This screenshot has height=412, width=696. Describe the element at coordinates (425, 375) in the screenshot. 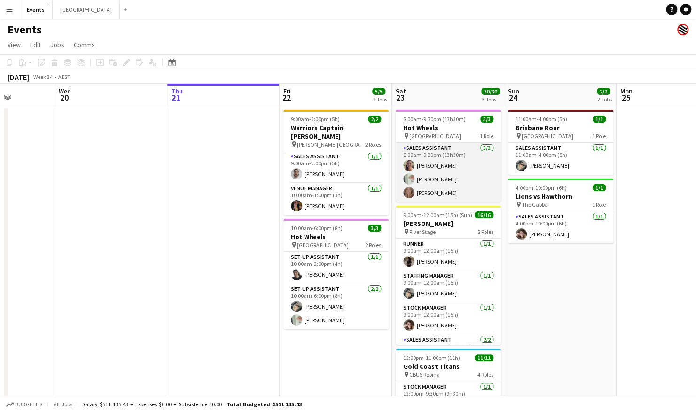

I see `span: CBUS Robina` at that location.